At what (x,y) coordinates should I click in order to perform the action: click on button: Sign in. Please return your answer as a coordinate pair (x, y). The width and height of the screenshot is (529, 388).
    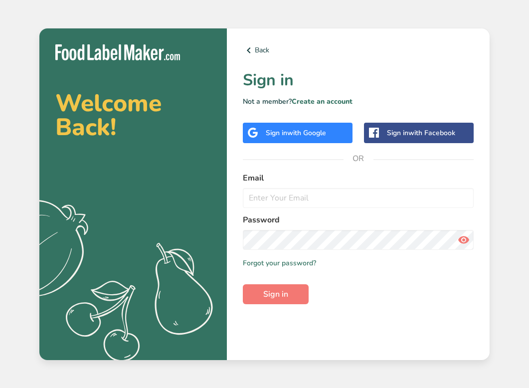
    Looking at the image, I should click on (276, 294).